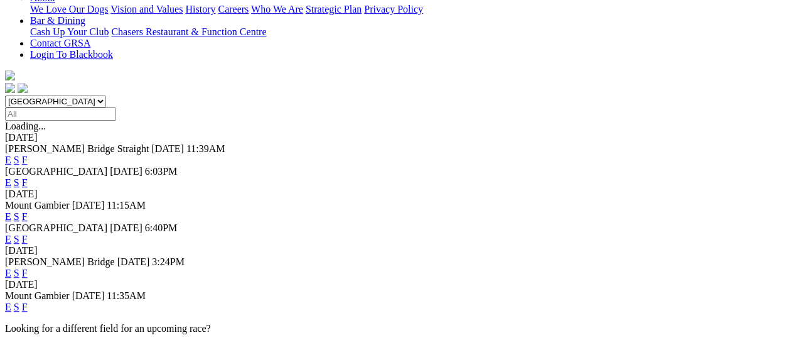 Image resolution: width=789 pixels, height=345 pixels. I want to click on a: Careers, so click(233, 9).